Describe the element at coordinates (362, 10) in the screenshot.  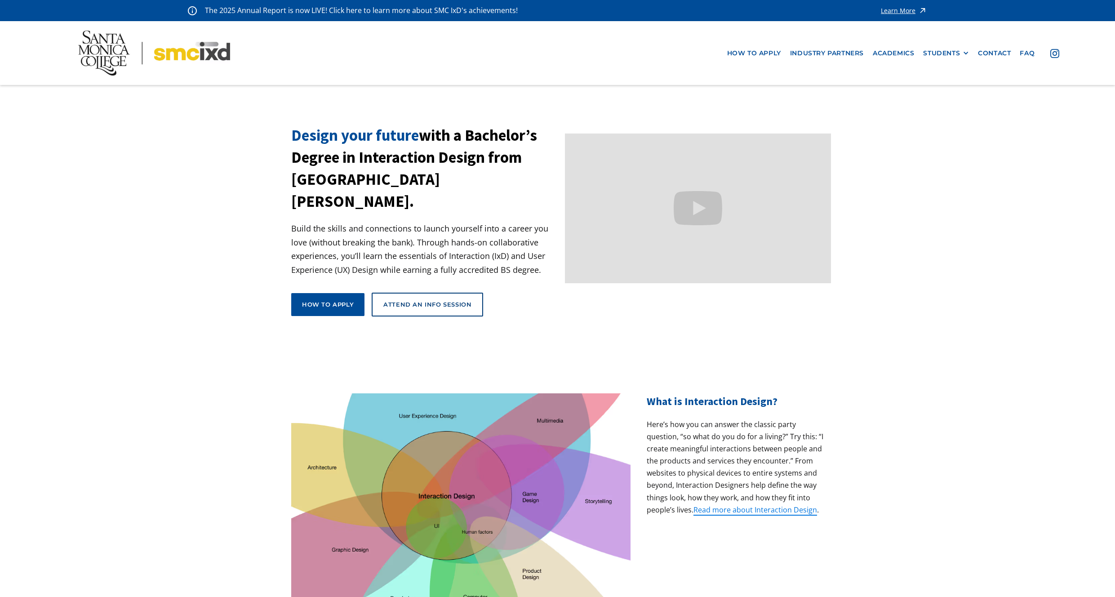
I see `p: The 2025 Annual Report is now LIVE! Click here to learn more about SMC IxD's achievements!` at that location.